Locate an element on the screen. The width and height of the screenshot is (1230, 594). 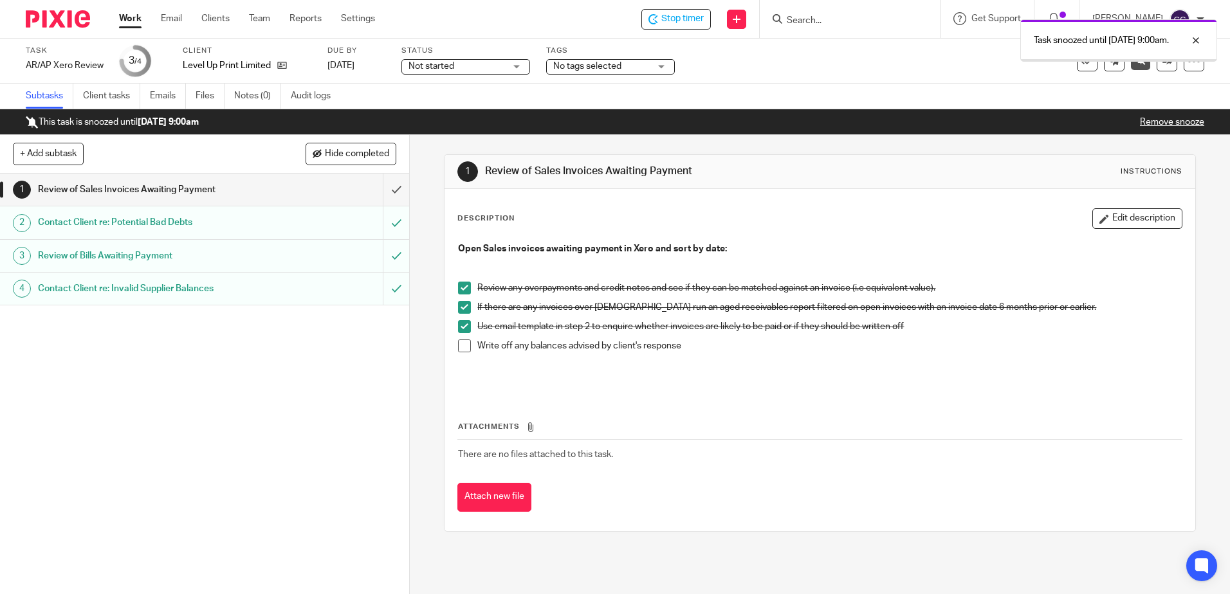
span: Not started is located at coordinates (431, 66).